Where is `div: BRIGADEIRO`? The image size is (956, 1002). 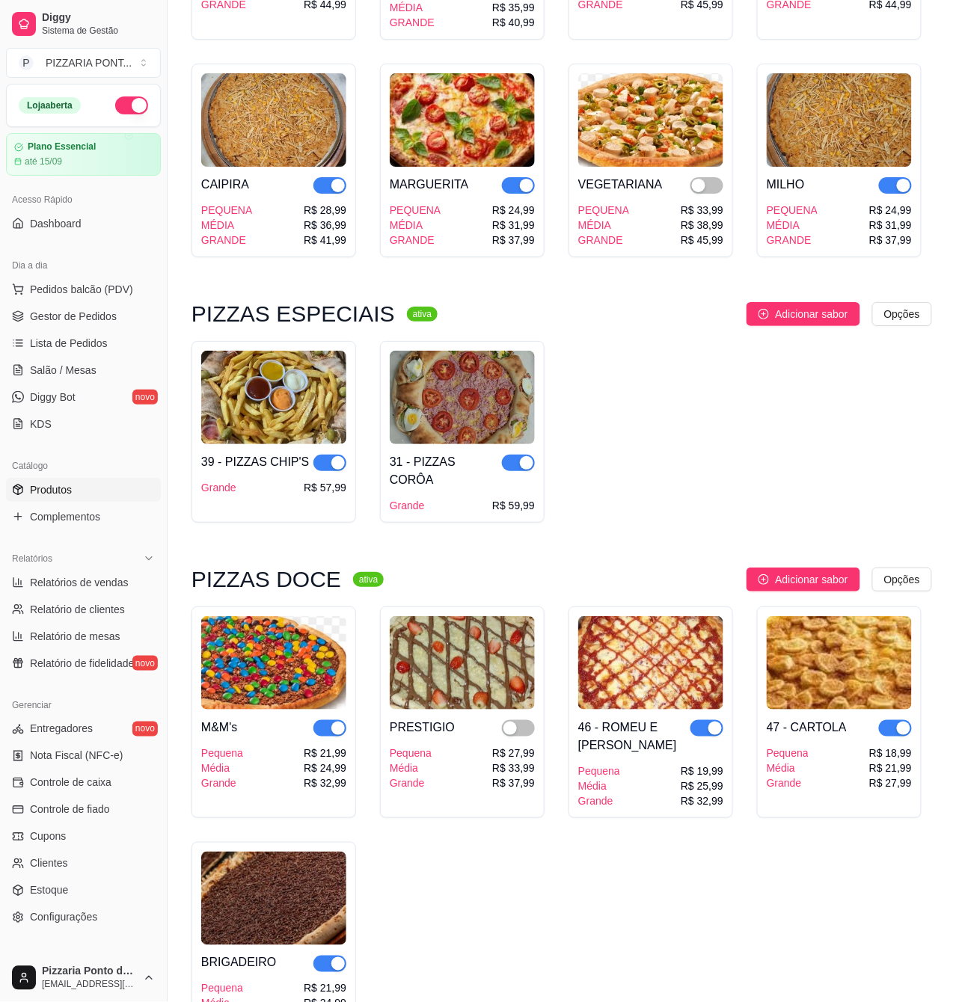
div: BRIGADEIRO is located at coordinates (239, 963).